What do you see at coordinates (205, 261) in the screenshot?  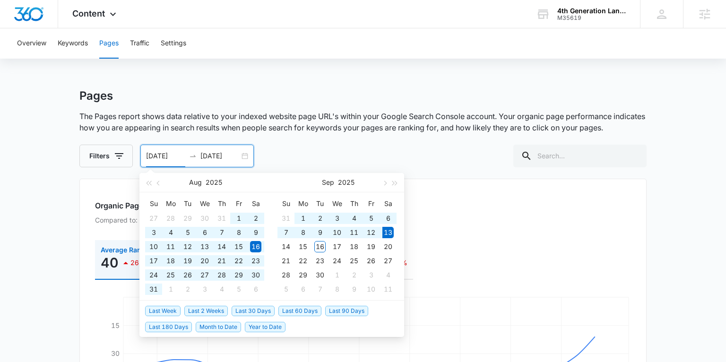 I see `div: 20` at bounding box center [205, 261].